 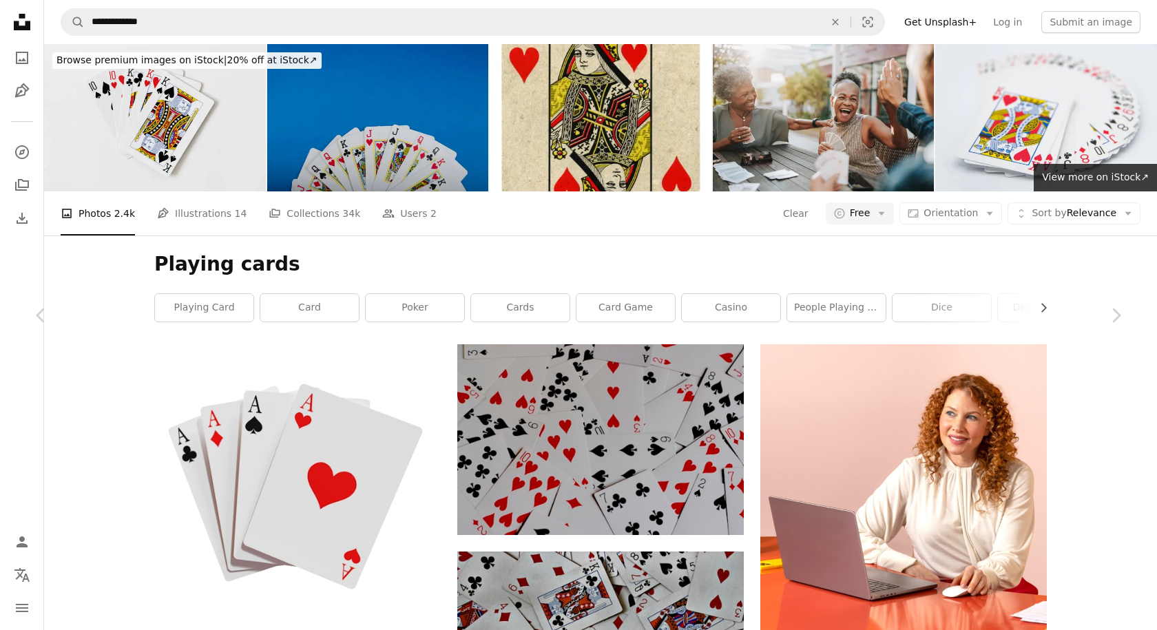 What do you see at coordinates (22, 152) in the screenshot?
I see `a: Explore` at bounding box center [22, 152].